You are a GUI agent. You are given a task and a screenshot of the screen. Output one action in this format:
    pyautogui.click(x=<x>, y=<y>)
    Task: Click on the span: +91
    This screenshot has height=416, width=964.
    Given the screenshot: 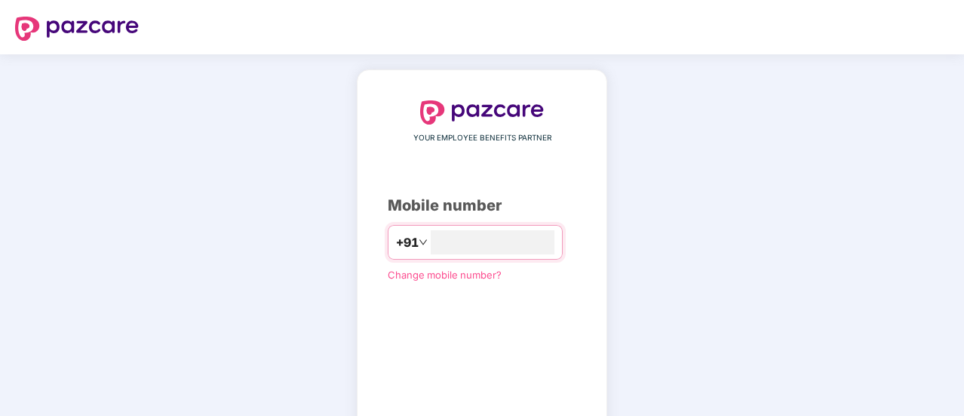 What is the action you would take?
    pyautogui.click(x=407, y=242)
    